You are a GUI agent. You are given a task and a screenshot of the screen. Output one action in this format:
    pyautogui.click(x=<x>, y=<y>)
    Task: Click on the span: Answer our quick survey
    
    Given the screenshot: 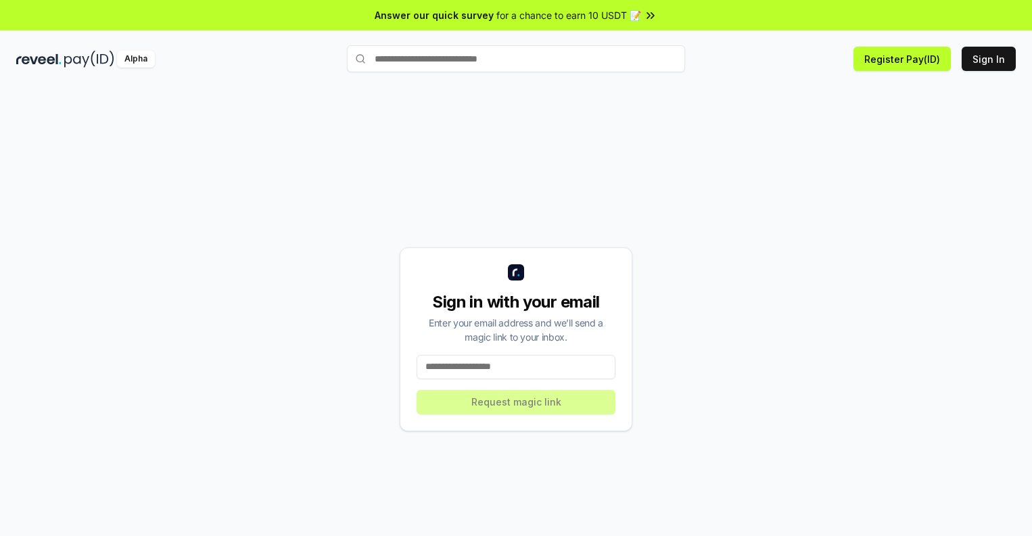 What is the action you would take?
    pyautogui.click(x=434, y=15)
    